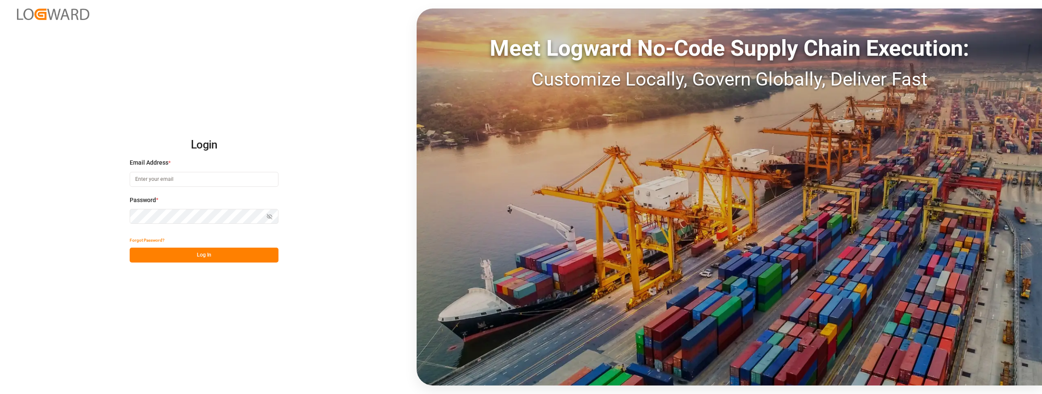 This screenshot has width=1042, height=394. Describe the element at coordinates (729, 48) in the screenshot. I see `div: Meet Logward No-Code Supply Chain Execution:` at that location.